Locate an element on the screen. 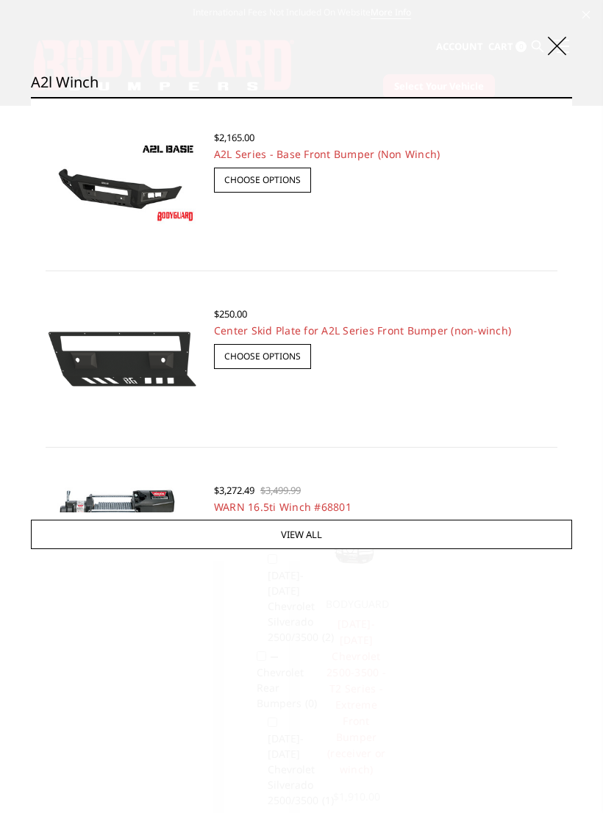  a: Single Light Bar / With Sensors Single Light Bar / No Sensors is located at coordinates (122, 359).